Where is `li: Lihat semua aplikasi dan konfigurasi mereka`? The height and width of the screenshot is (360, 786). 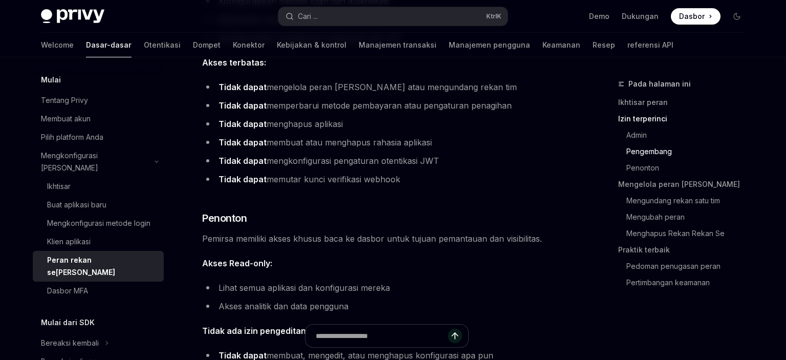
li: Lihat semua aplikasi dan konfigurasi mereka is located at coordinates (386, 287).